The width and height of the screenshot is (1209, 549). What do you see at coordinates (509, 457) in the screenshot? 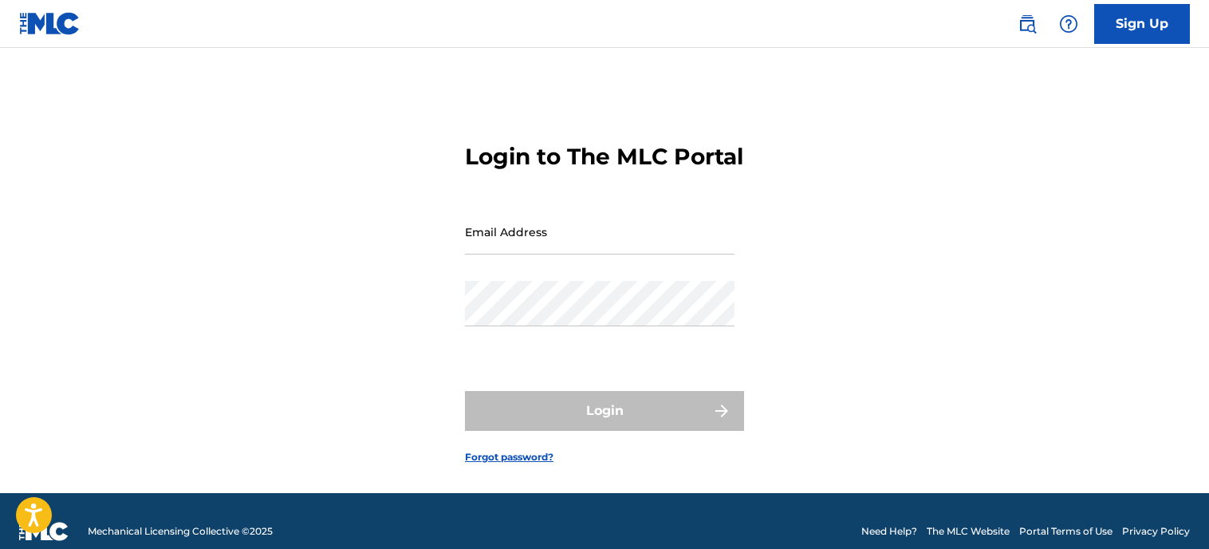
I see `a: Forgot password?` at bounding box center [509, 457].